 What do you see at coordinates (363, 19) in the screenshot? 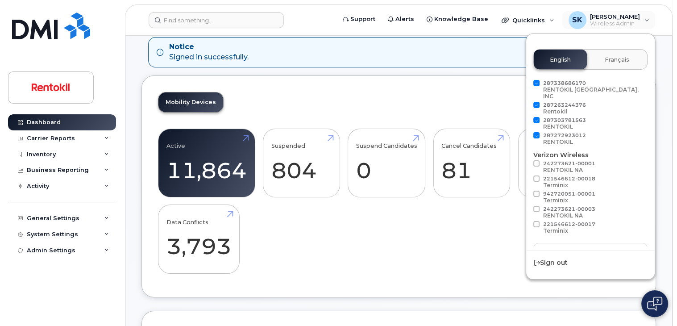
I see `span: Support` at bounding box center [363, 19].